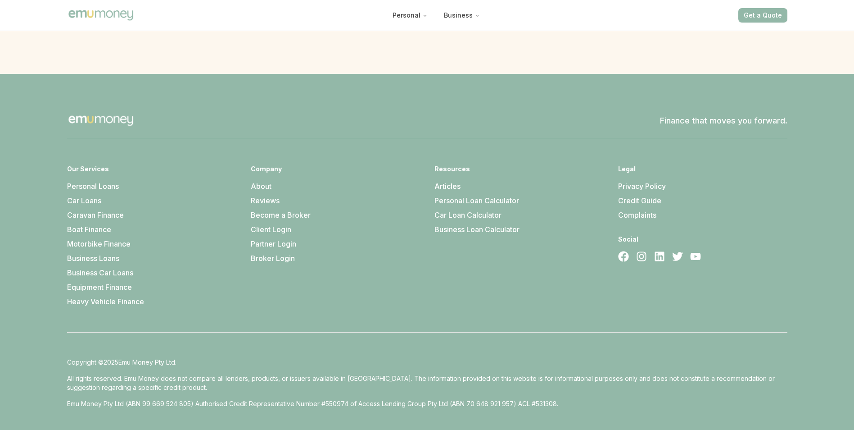  I want to click on h3: Legal, so click(703, 169).